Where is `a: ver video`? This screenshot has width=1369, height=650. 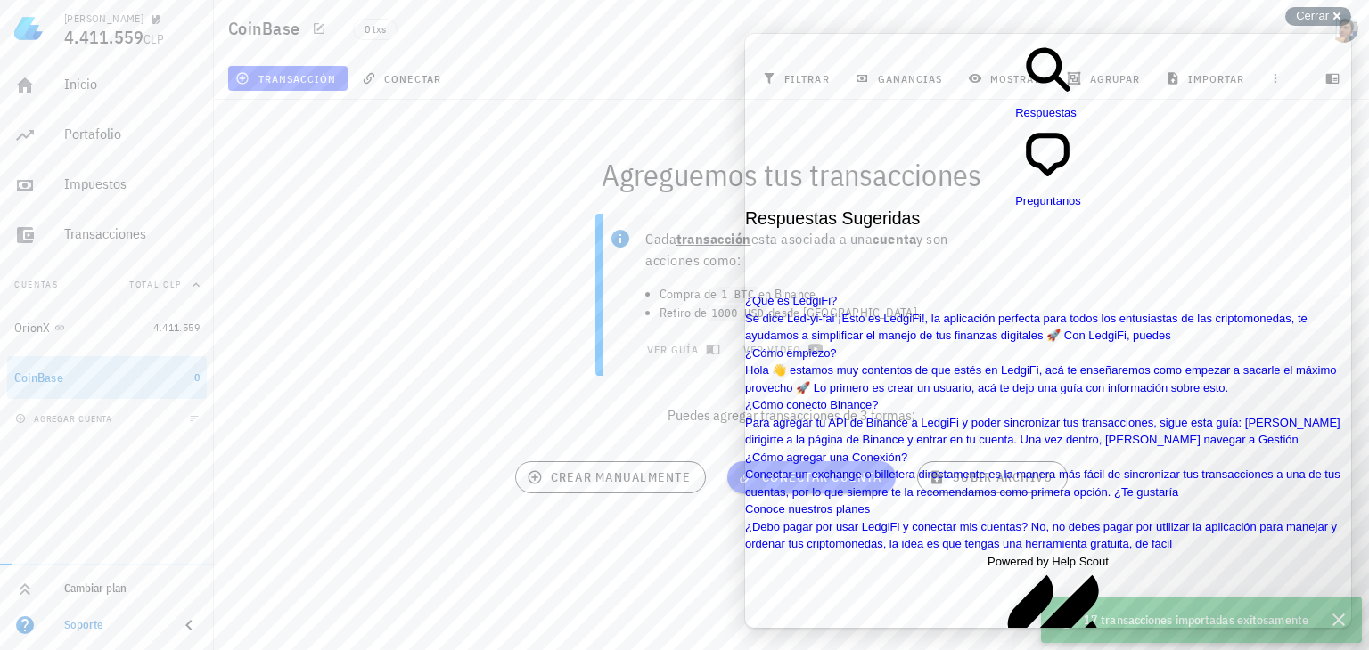 a: ver video is located at coordinates (780, 349).